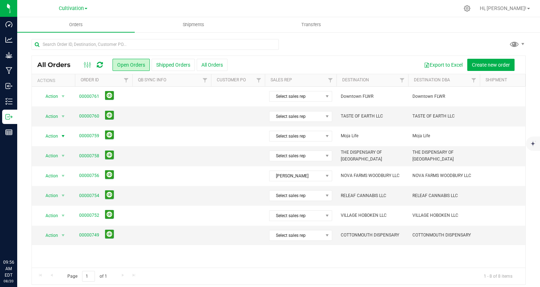 This screenshot has width=540, height=287. I want to click on button: Create new order, so click(491, 65).